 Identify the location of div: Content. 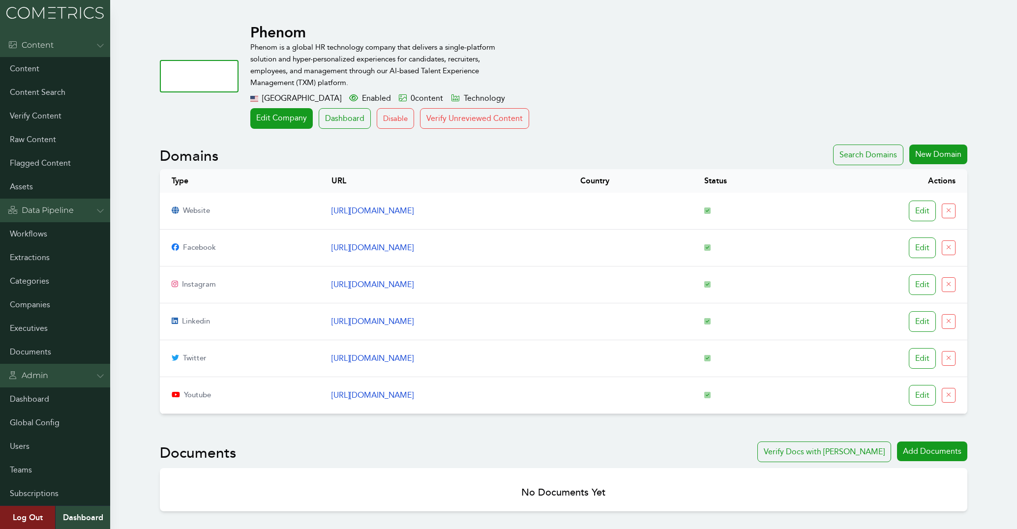
(30, 45).